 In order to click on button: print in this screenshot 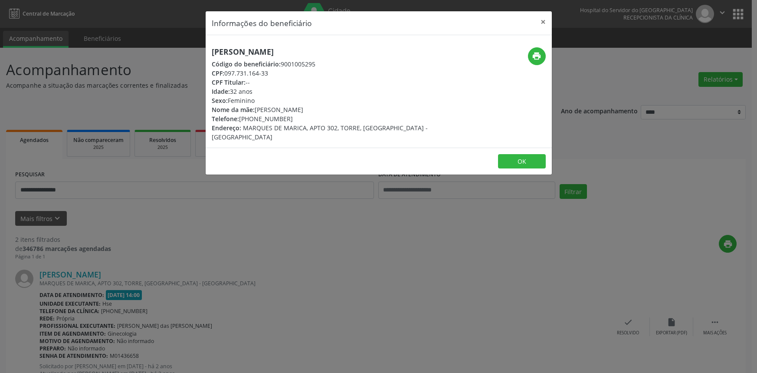, I will do `click(536, 56)`.